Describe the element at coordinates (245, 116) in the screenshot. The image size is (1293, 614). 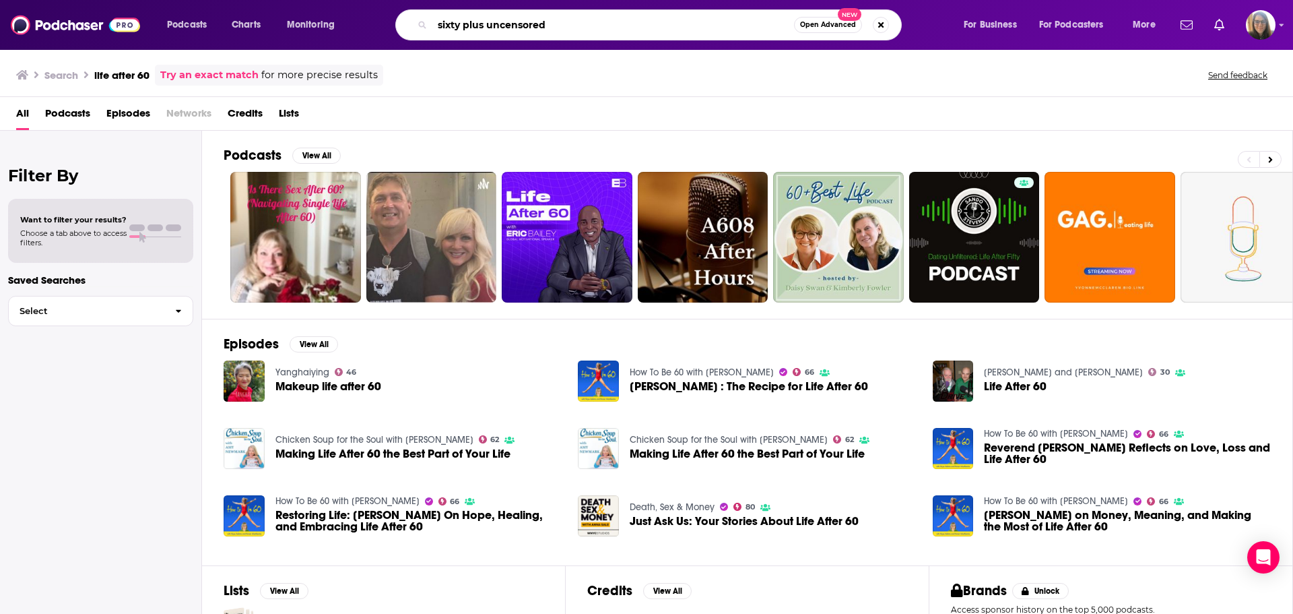
I see `span: Credits` at that location.